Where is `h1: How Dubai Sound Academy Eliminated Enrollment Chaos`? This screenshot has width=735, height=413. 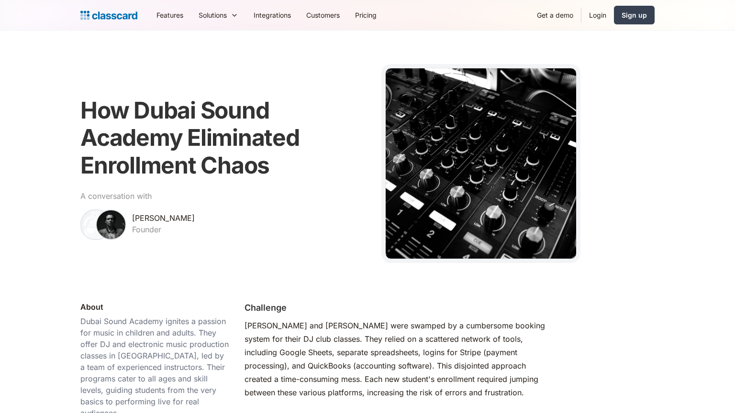 h1: How Dubai Sound Academy Eliminated Enrollment Chaos is located at coordinates (225, 138).